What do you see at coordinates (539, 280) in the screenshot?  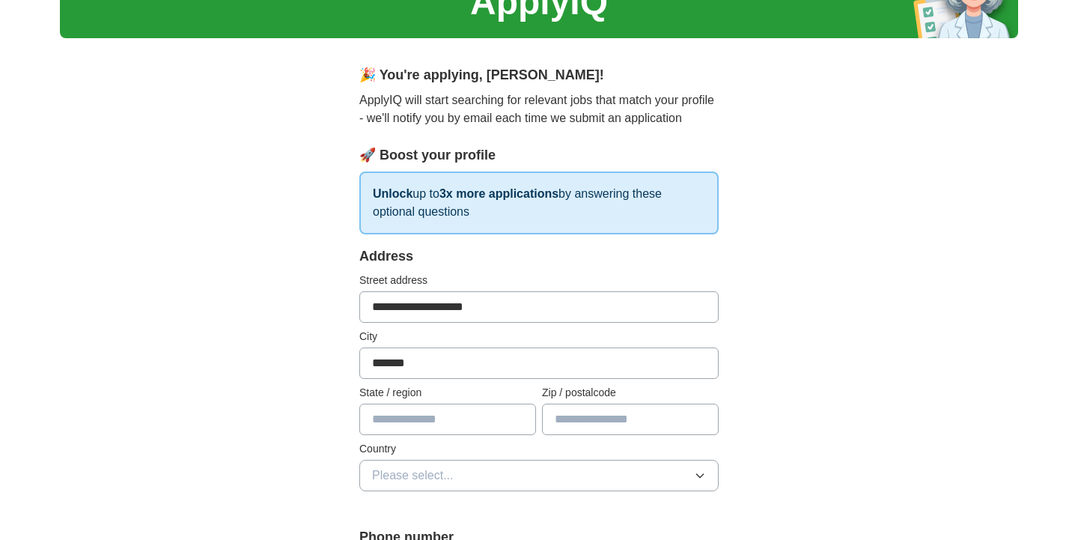 I see `label: Street address` at bounding box center [539, 280].